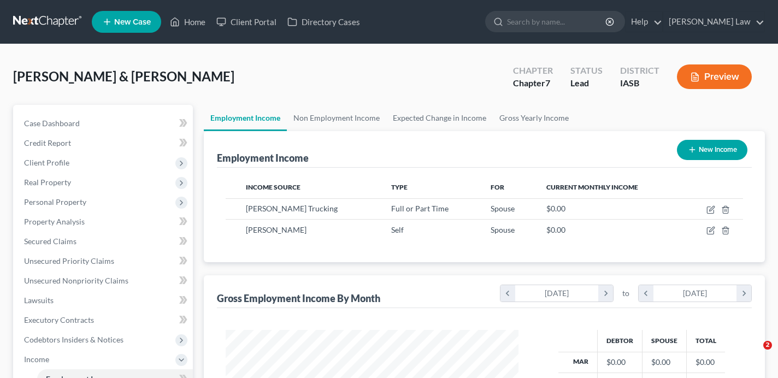 Image resolution: width=778 pixels, height=378 pixels. Describe the element at coordinates (324, 22) in the screenshot. I see `a: Directory Cases` at that location.